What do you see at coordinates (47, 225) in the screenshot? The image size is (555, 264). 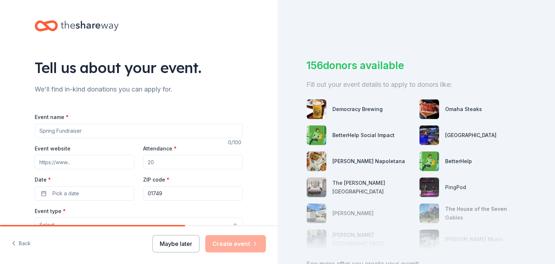 I see `span: Select` at bounding box center [47, 225].